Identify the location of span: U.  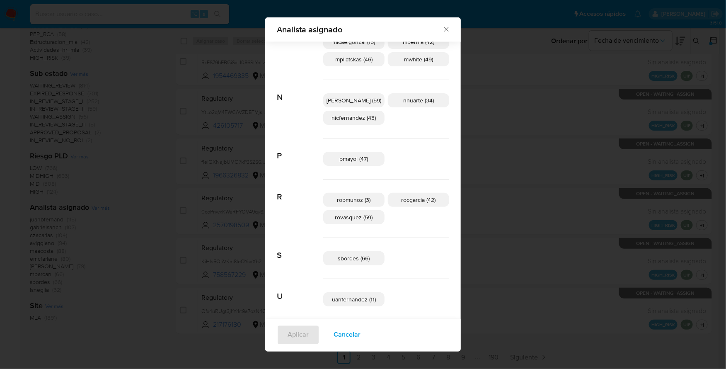
(300, 290).